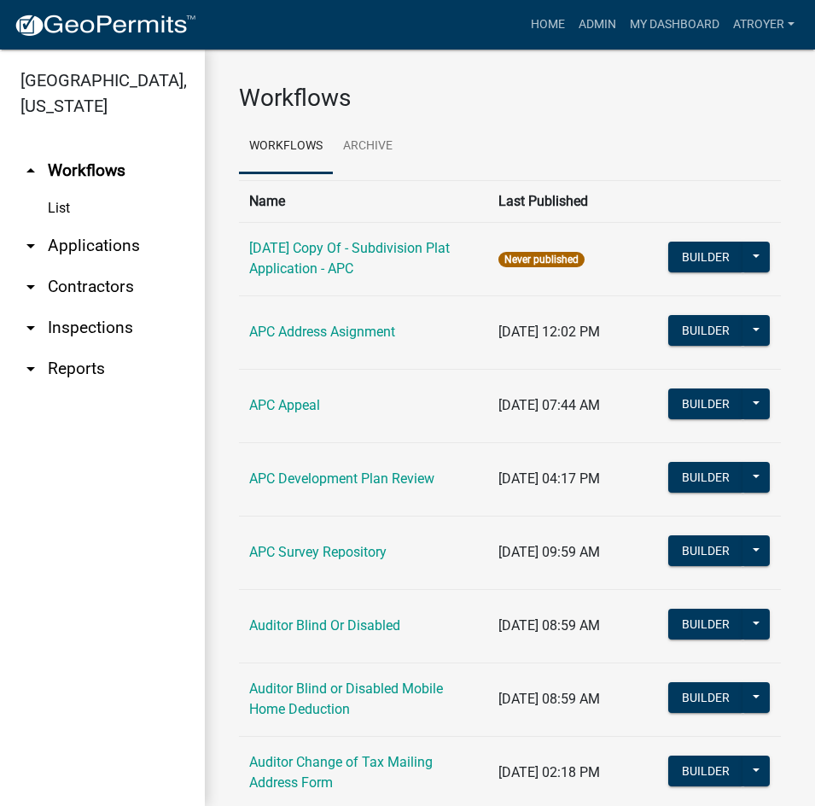  What do you see at coordinates (322, 331) in the screenshot?
I see `a: APC Address Asignment` at bounding box center [322, 331].